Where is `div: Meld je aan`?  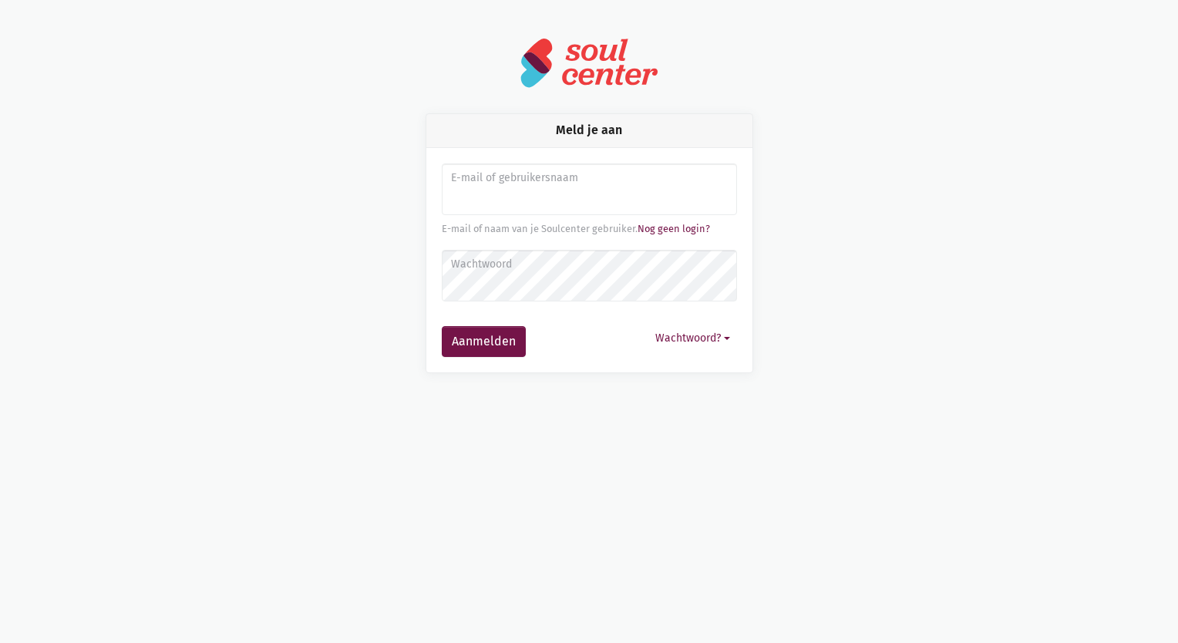 div: Meld je aan is located at coordinates (589, 130).